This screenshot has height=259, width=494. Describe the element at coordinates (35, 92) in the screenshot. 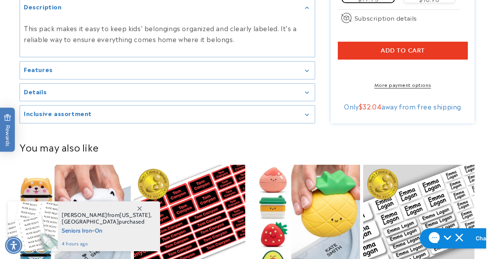

I see `h2: Details` at that location.